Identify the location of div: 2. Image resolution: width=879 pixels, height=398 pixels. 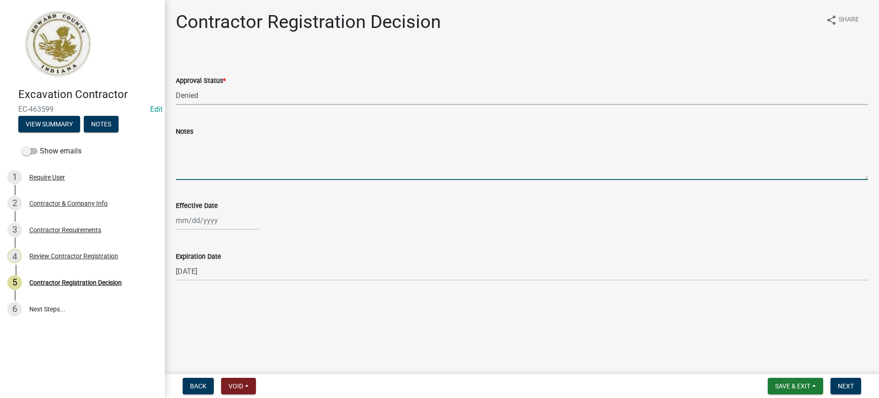
(15, 203).